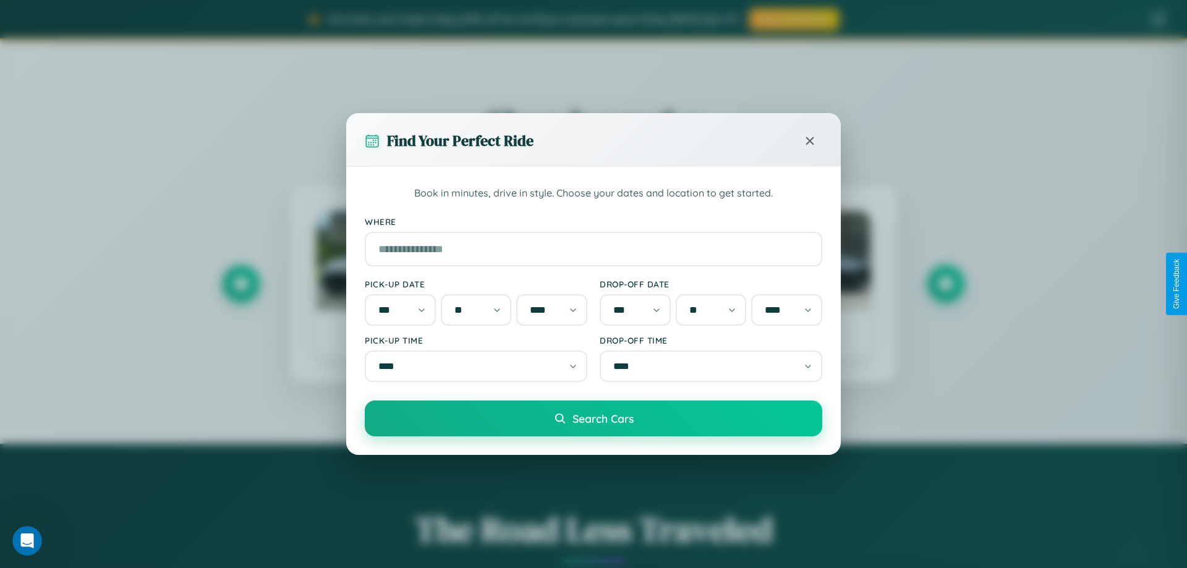 This screenshot has height=568, width=1187. Describe the element at coordinates (593, 193) in the screenshot. I see `p: Book in minutes, drive in style. Choose your dates and location to get started.` at that location.